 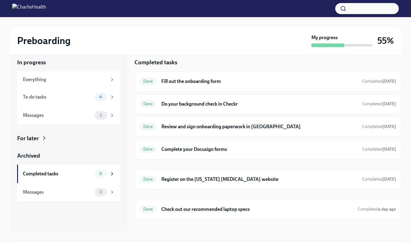 What do you see at coordinates (68, 156) in the screenshot?
I see `div: Archived` at bounding box center [68, 156].